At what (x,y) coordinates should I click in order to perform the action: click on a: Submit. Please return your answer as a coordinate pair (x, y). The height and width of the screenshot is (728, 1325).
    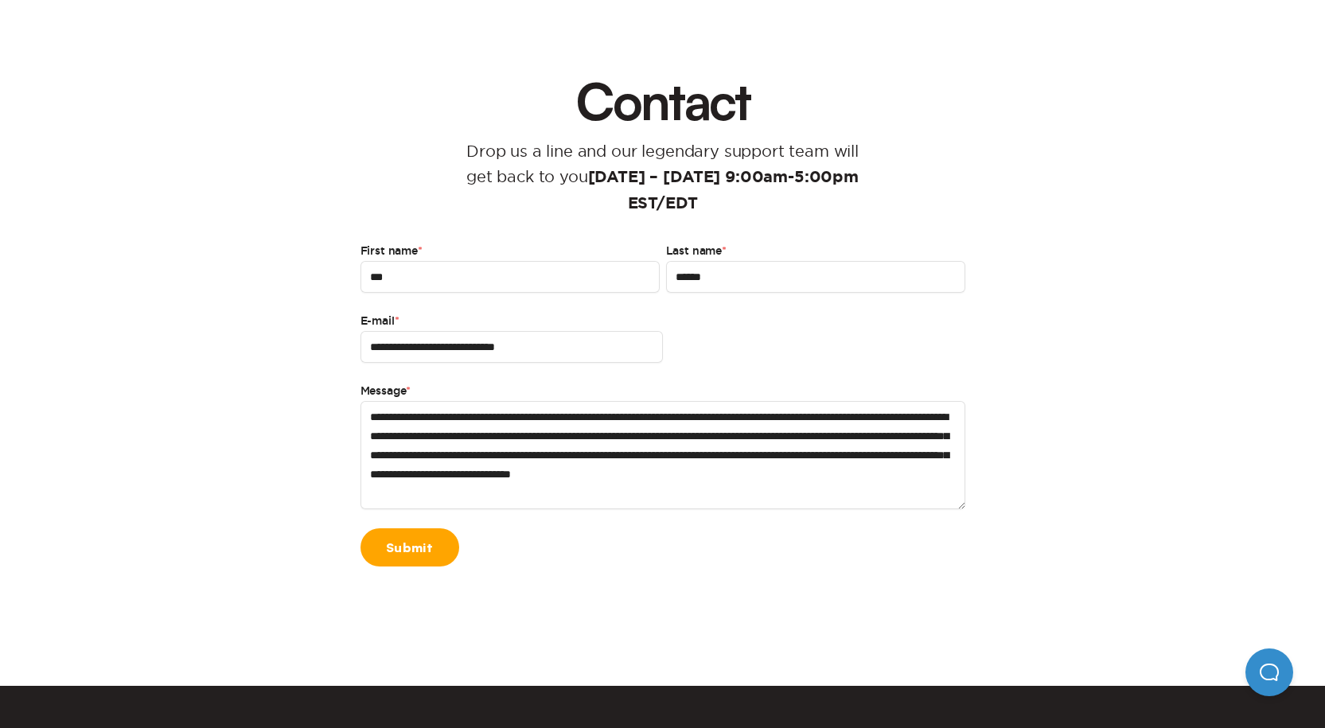
    Looking at the image, I should click on (410, 548).